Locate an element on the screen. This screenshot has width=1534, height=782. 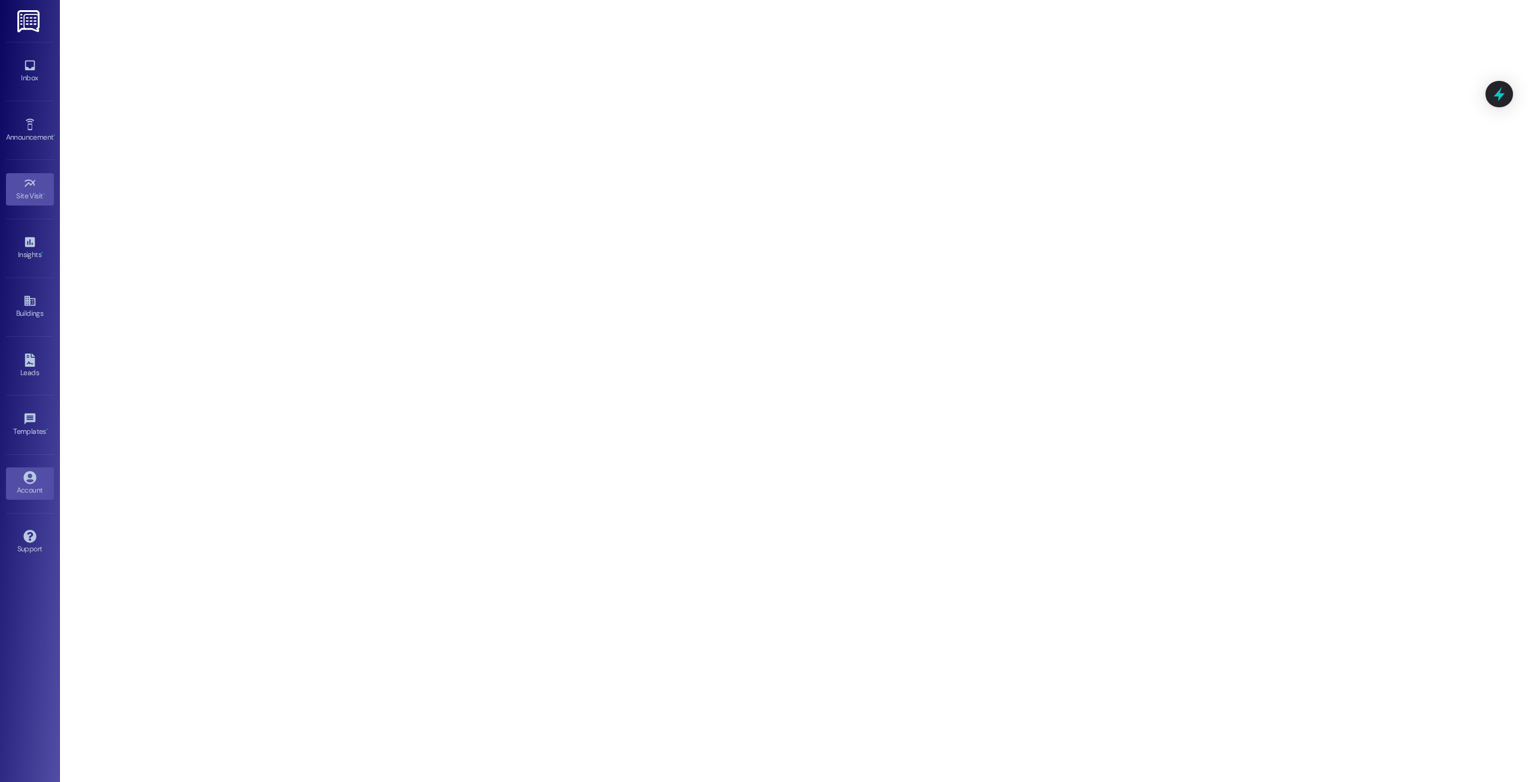
a: Templates • is located at coordinates (30, 425).